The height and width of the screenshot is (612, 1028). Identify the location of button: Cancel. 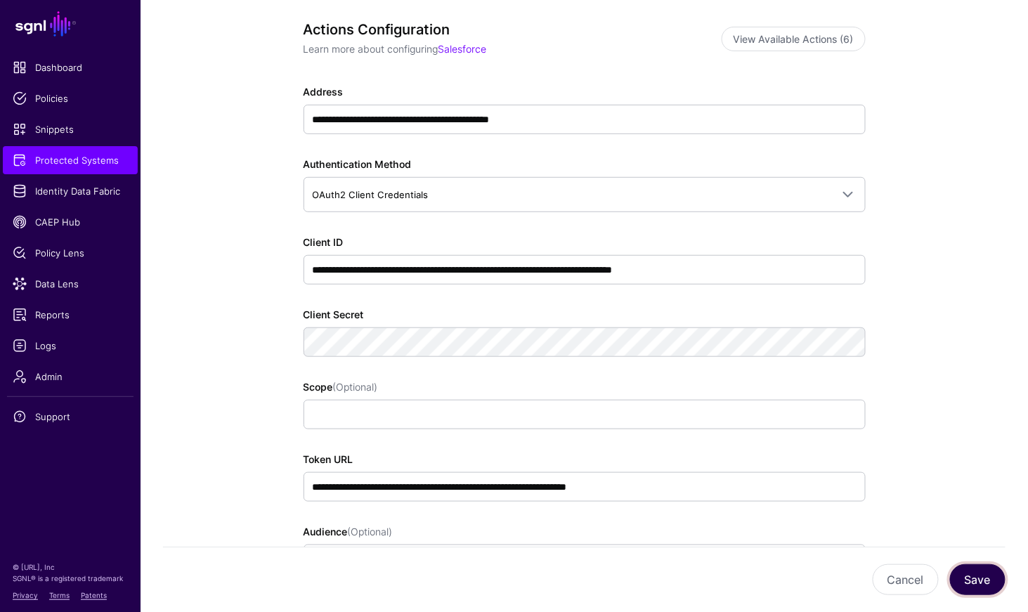
(906, 580).